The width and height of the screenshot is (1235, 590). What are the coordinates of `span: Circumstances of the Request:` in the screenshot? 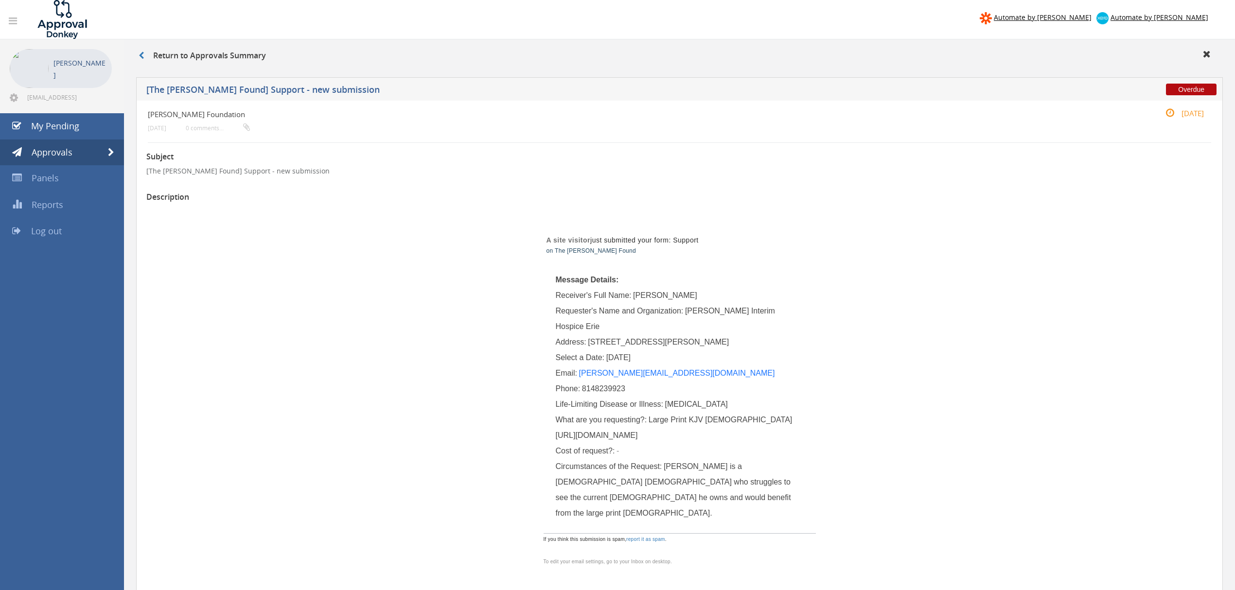 It's located at (609, 466).